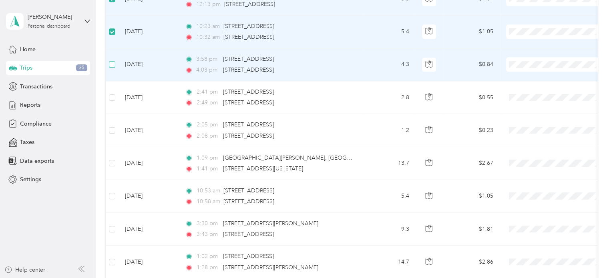 Image resolution: width=611 pixels, height=278 pixels. Describe the element at coordinates (25, 270) in the screenshot. I see `div: Help center` at that location.